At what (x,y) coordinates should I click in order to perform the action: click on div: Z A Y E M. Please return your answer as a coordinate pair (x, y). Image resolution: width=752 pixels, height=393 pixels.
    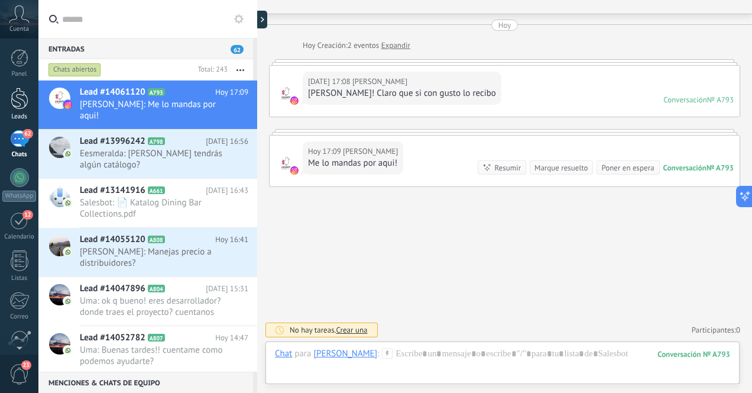
    Looking at the image, I should click on (345, 353).